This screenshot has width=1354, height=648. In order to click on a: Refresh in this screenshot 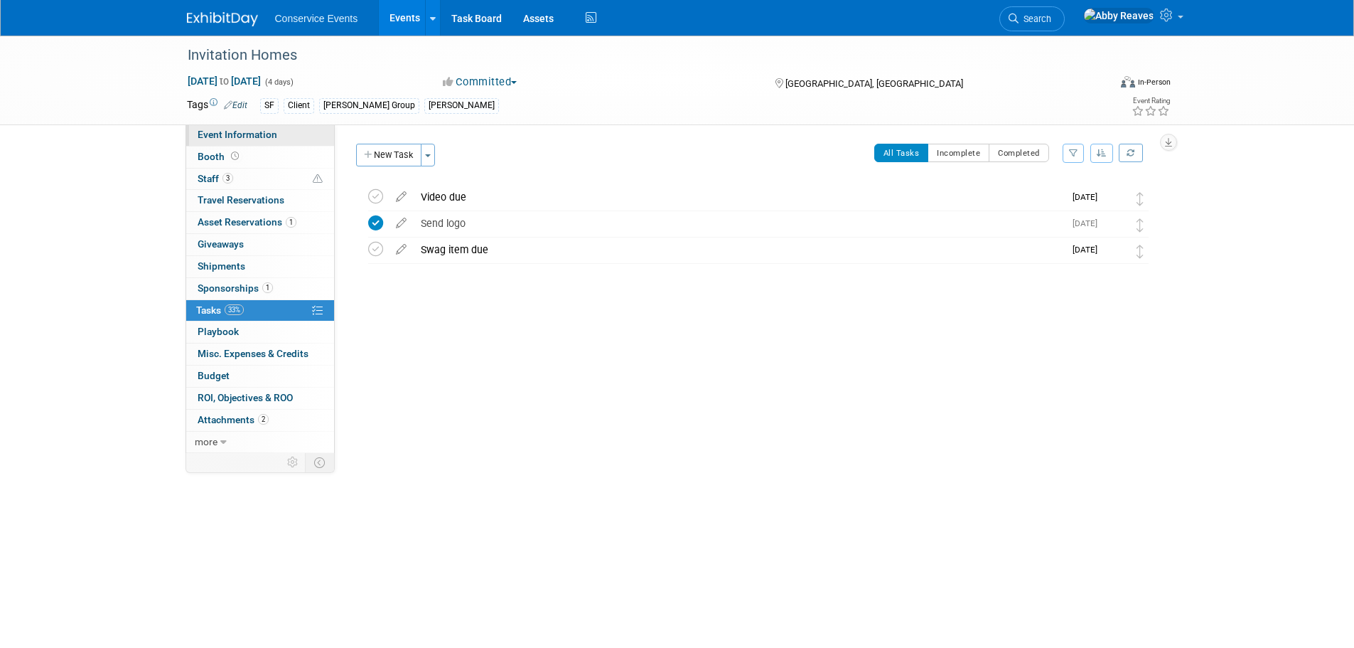, I will do `click(1131, 153)`.